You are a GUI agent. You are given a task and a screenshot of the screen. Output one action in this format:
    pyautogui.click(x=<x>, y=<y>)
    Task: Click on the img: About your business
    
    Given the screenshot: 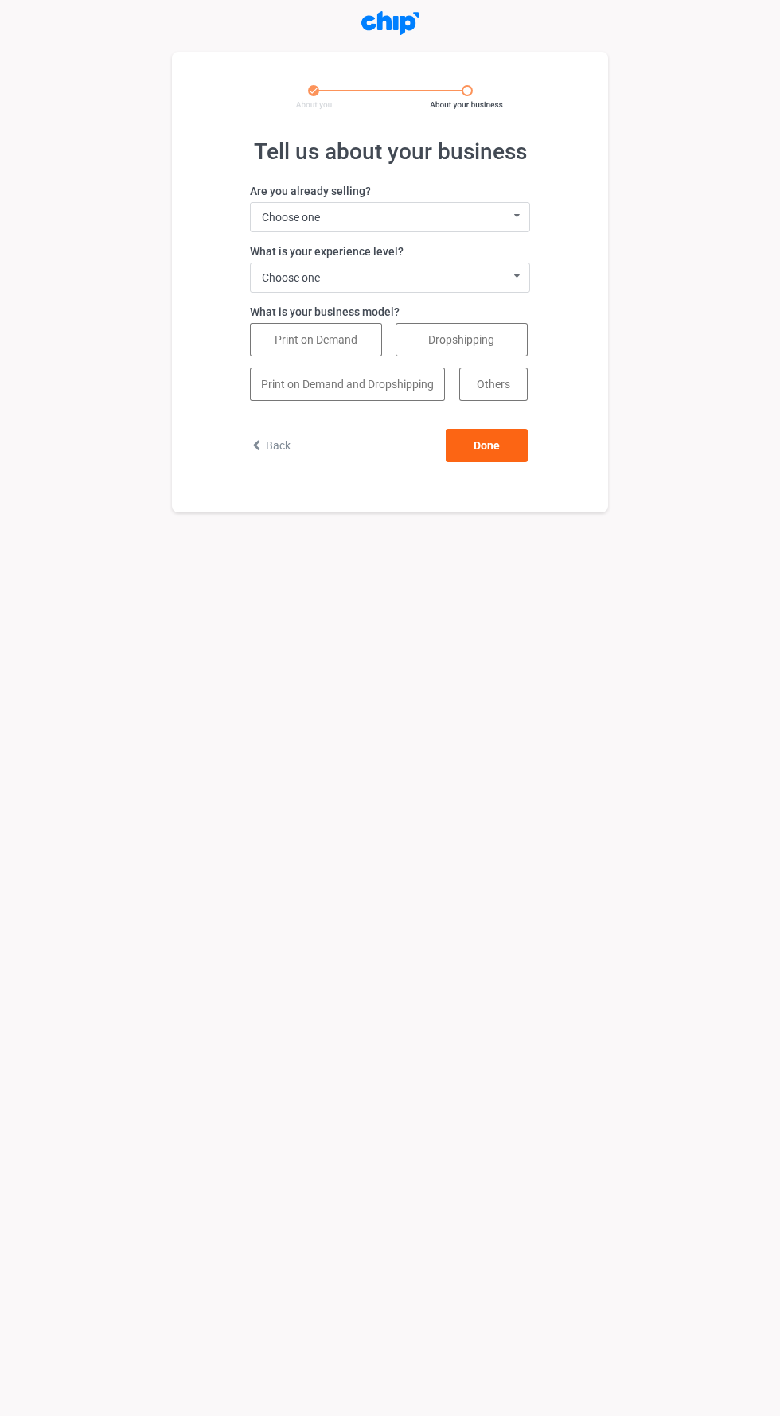 What is the action you would take?
    pyautogui.click(x=390, y=97)
    